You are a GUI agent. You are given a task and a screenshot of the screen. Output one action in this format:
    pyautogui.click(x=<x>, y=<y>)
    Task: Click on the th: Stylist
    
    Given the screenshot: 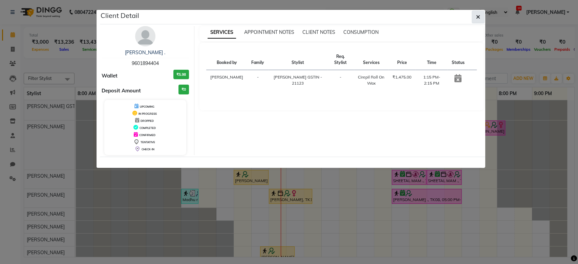 What is the action you would take?
    pyautogui.click(x=297, y=60)
    